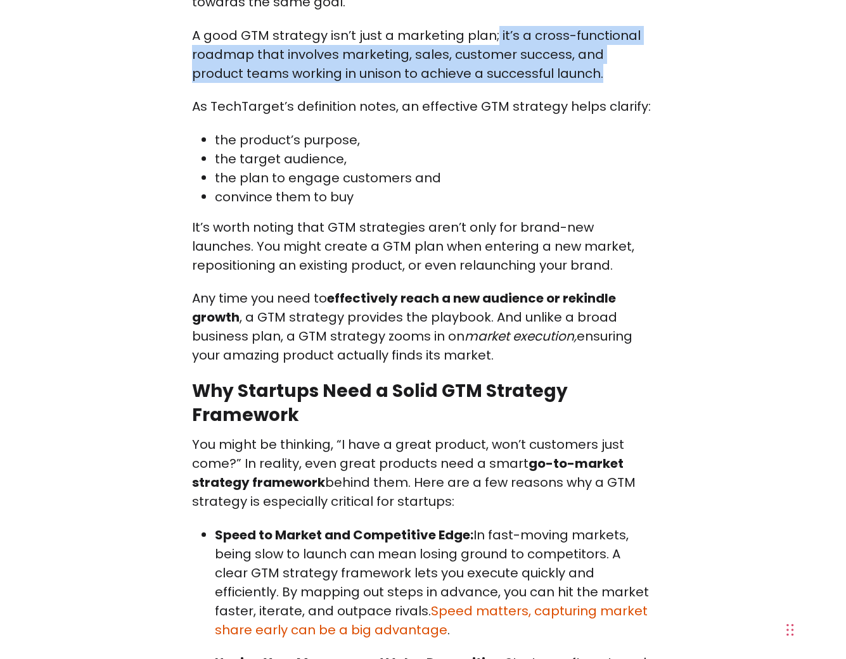 The image size is (846, 659). What do you see at coordinates (423, 473) in the screenshot?
I see `p: You might be thinking, “I have a great product, won’t customers just come?” In reality, even grea...` at bounding box center [423, 473].